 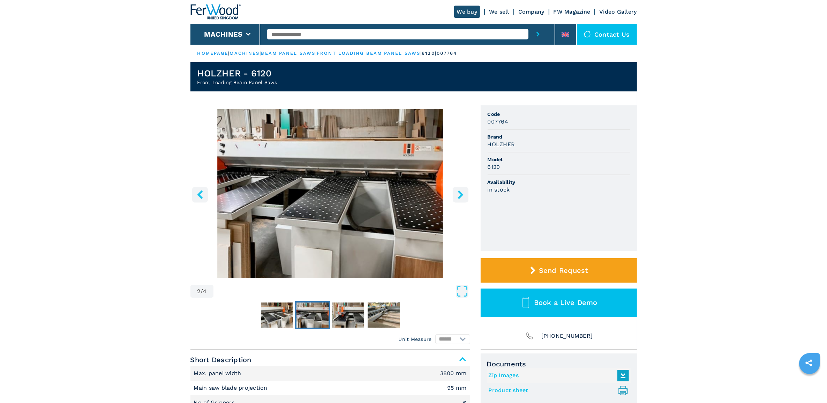 I want to click on img: bea1ac9a5a5299313c5ecdb00f77368d, so click(x=312, y=315).